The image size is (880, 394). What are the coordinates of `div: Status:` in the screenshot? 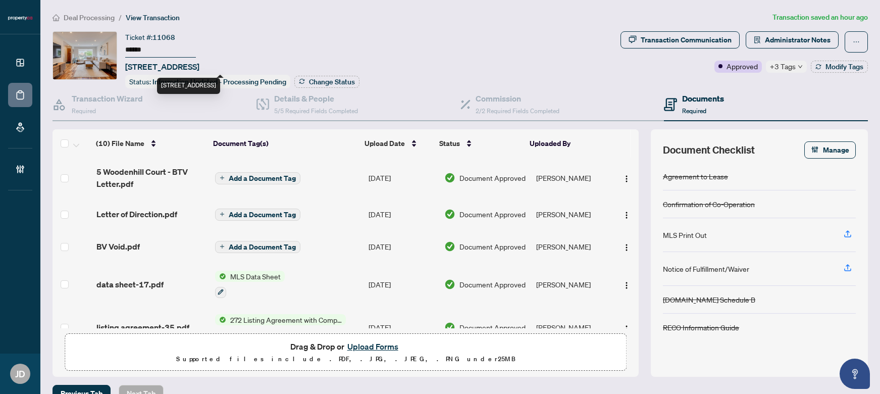 It's located at (208, 81).